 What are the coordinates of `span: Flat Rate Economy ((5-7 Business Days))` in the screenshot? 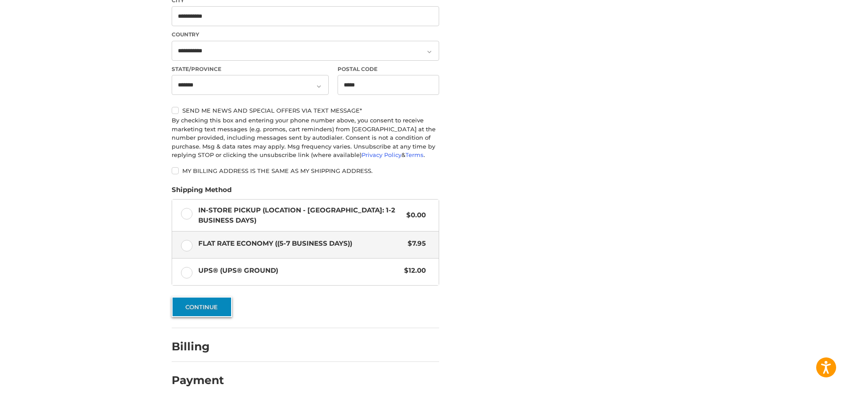 It's located at (301, 243).